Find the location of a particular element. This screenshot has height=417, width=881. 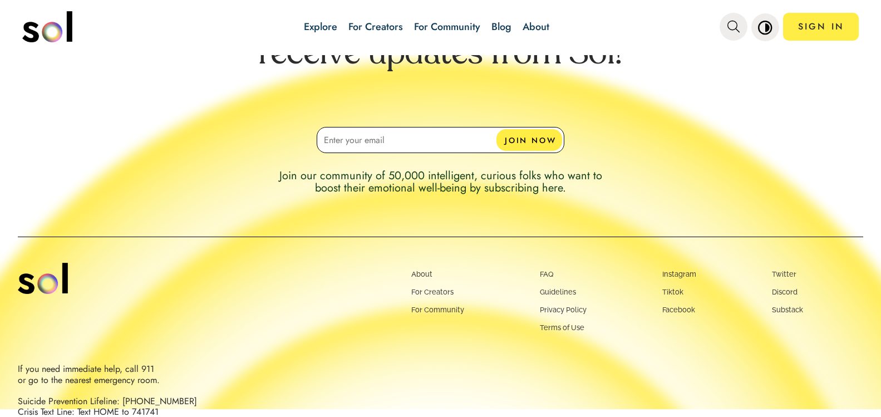

a: FAQ is located at coordinates (546, 274).